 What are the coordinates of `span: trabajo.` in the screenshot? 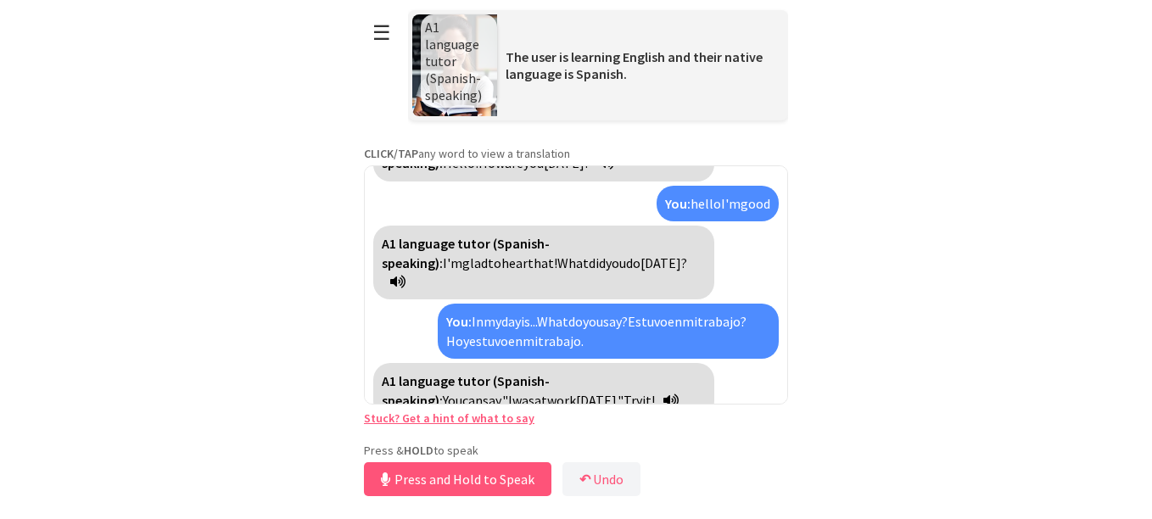 It's located at (560, 341).